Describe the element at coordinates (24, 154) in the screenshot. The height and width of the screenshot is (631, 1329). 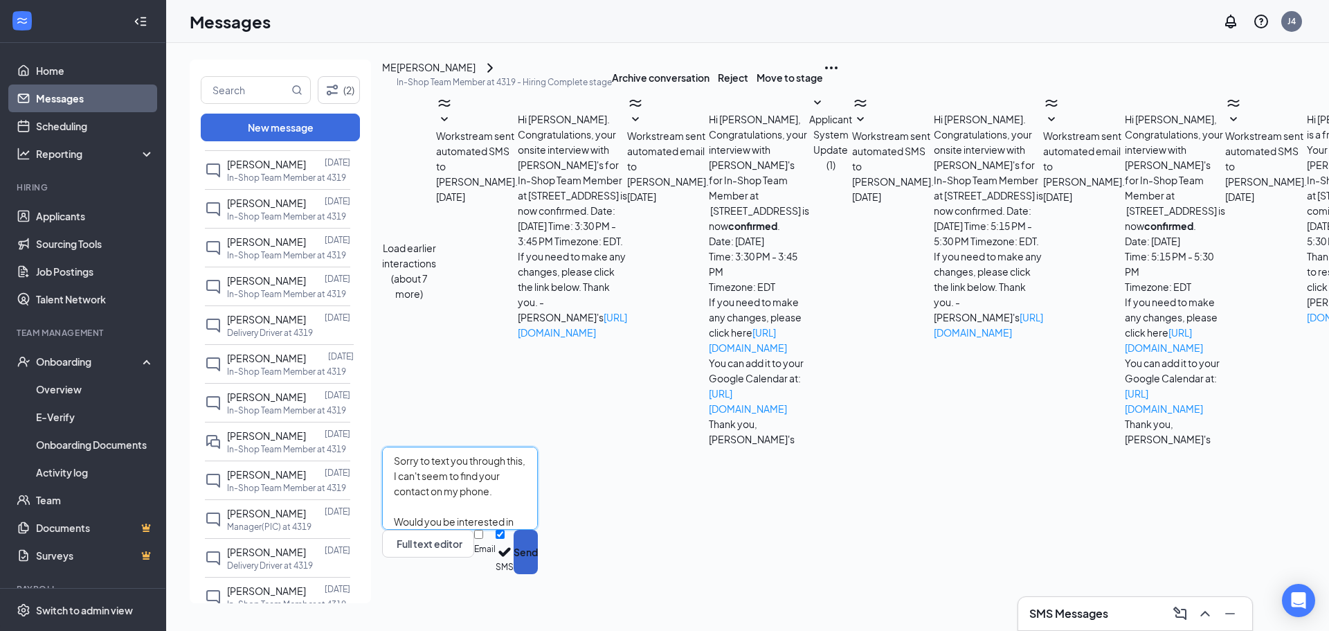
I see `svg: Analysis` at that location.